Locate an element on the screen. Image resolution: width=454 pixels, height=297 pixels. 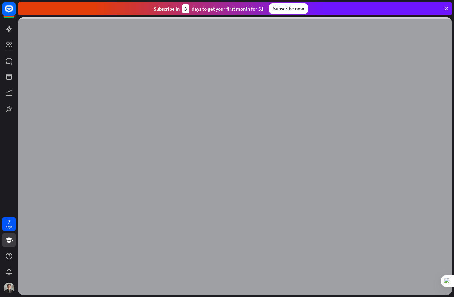
div: 7 is located at coordinates (9, 222).